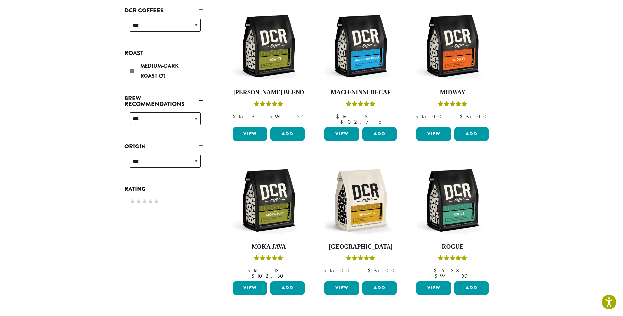 This screenshot has height=316, width=623. What do you see at coordinates (164, 72) in the screenshot?
I see `div: Roast` at bounding box center [164, 72].